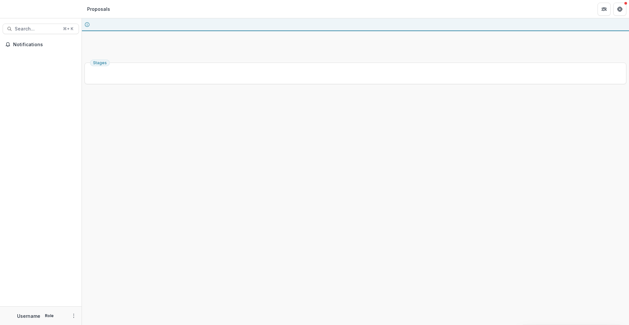 The width and height of the screenshot is (629, 325). What do you see at coordinates (68, 29) in the screenshot?
I see `div: ⌘ + K` at bounding box center [68, 29].